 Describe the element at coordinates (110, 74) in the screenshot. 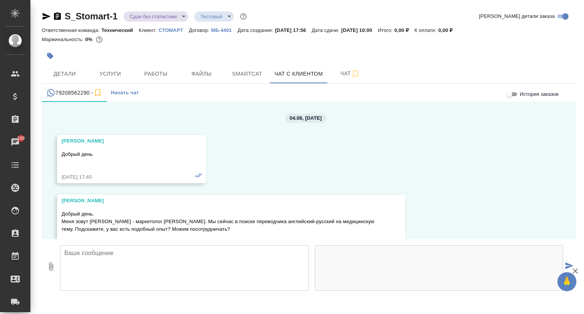

I see `span: Услуги` at that location.